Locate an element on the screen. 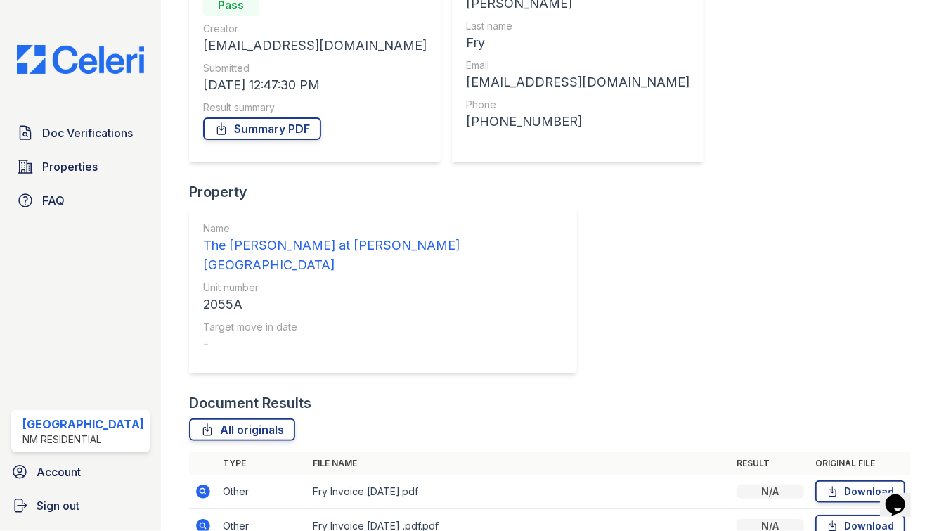  div: Email is located at coordinates (578, 65).